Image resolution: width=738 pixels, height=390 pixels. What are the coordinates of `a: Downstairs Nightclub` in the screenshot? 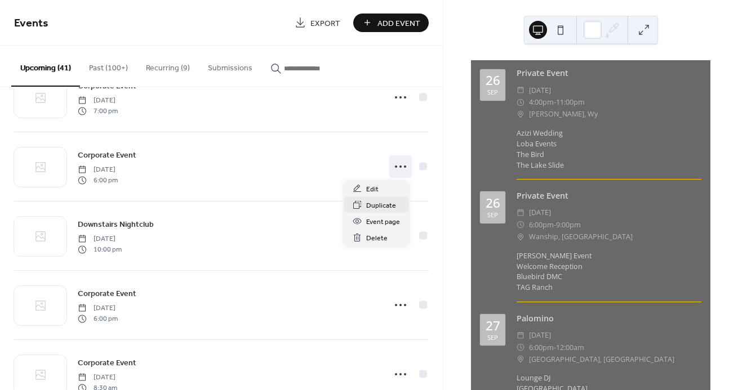 It's located at (115, 224).